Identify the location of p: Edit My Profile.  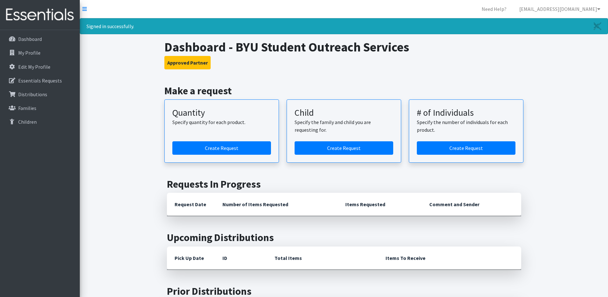
(34, 67).